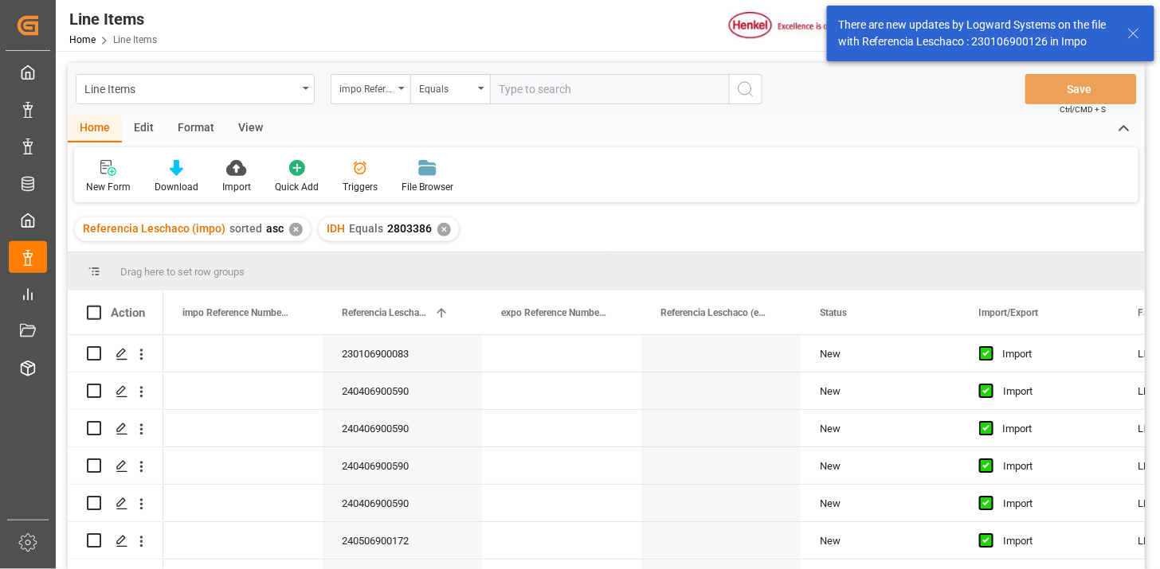 Image resolution: width=1160 pixels, height=569 pixels. What do you see at coordinates (427, 187) in the screenshot?
I see `div: File Browser` at bounding box center [427, 187].